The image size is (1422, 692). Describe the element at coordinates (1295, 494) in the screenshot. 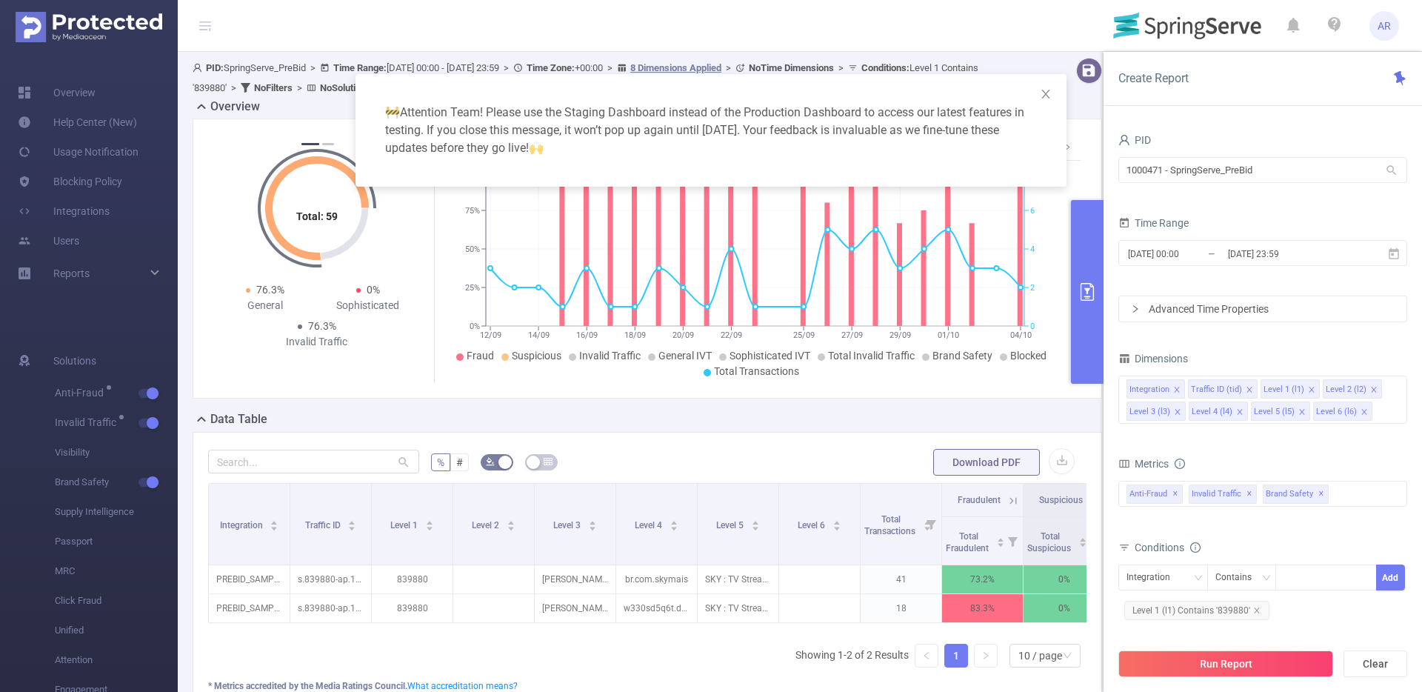

I see `span: Brand Safety` at that location.